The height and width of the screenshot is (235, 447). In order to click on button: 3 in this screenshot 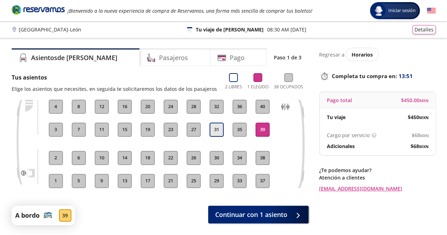, I will do `click(56, 130)`.